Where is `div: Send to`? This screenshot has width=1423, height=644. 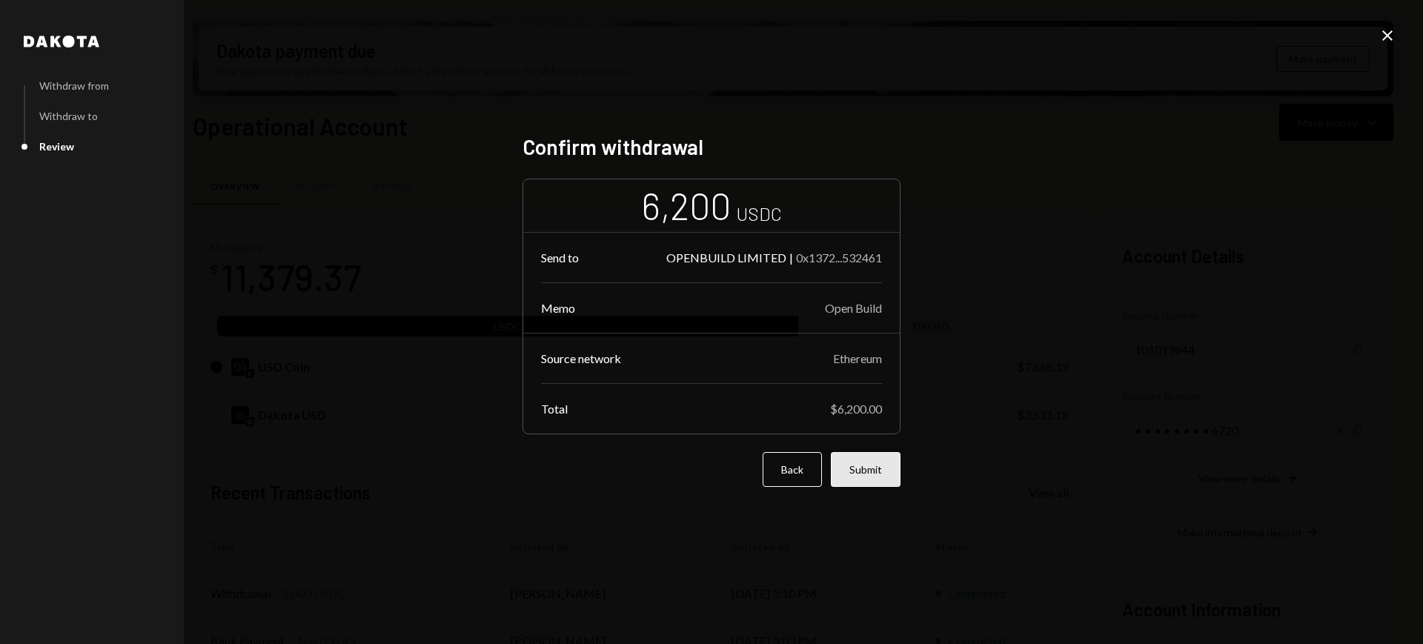 div: Send to is located at coordinates (559, 257).